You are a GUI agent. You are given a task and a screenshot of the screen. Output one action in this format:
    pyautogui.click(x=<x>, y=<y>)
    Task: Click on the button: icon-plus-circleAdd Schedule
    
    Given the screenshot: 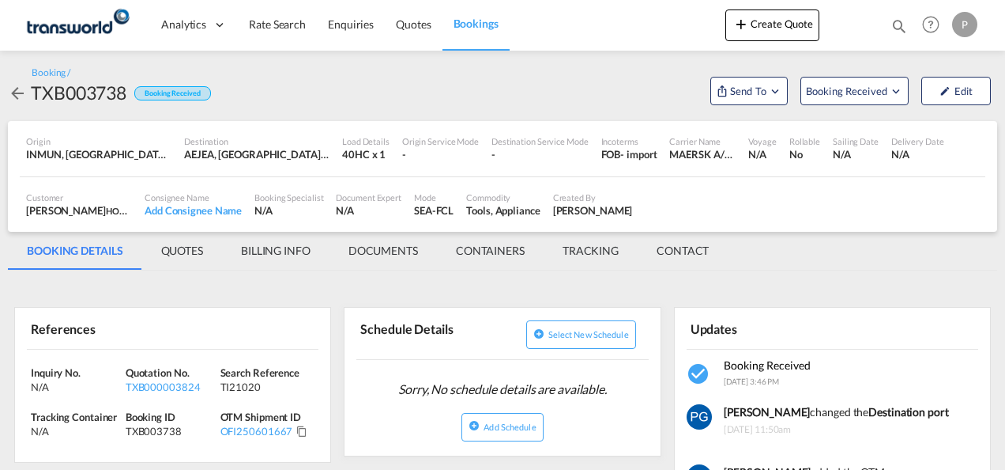 What is the action you would take?
    pyautogui.click(x=502, y=427)
    